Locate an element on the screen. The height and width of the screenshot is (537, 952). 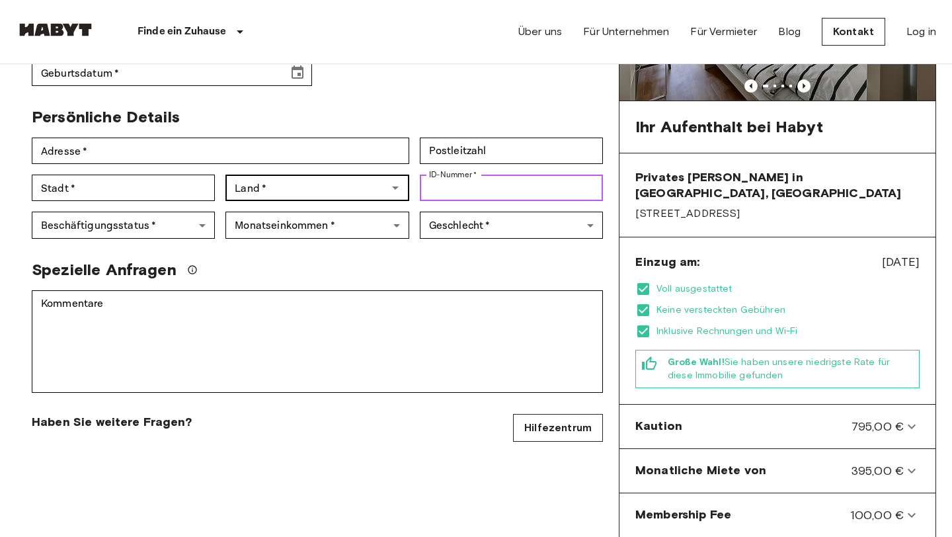
span: Sie haben unsere niedrigste Rate für diese Immobilie gefunden is located at coordinates (790, 369).